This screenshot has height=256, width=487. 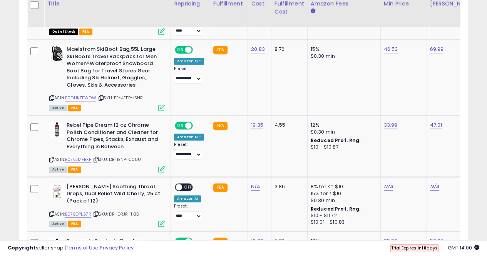 What do you see at coordinates (78, 159) in the screenshot?
I see `a: B075JMFBXP` at bounding box center [78, 159].